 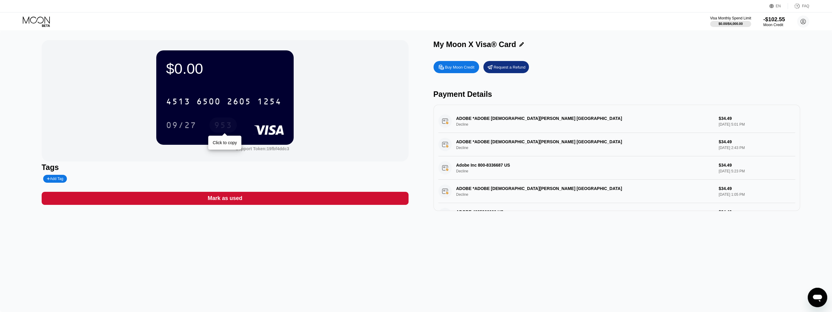 I want to click on div: Payment Details, so click(x=617, y=94).